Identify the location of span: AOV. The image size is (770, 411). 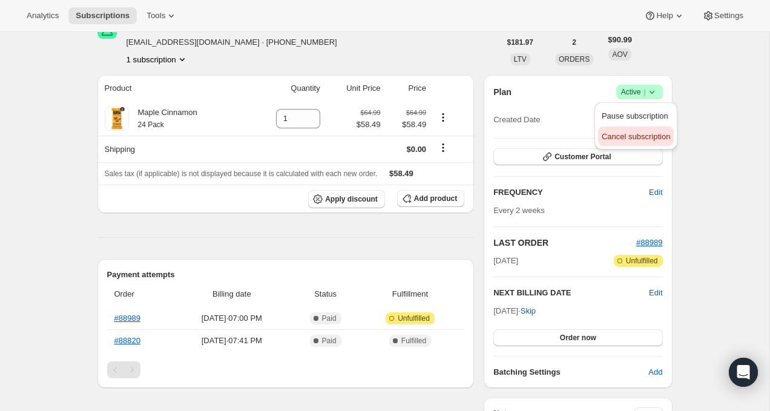
(620, 55).